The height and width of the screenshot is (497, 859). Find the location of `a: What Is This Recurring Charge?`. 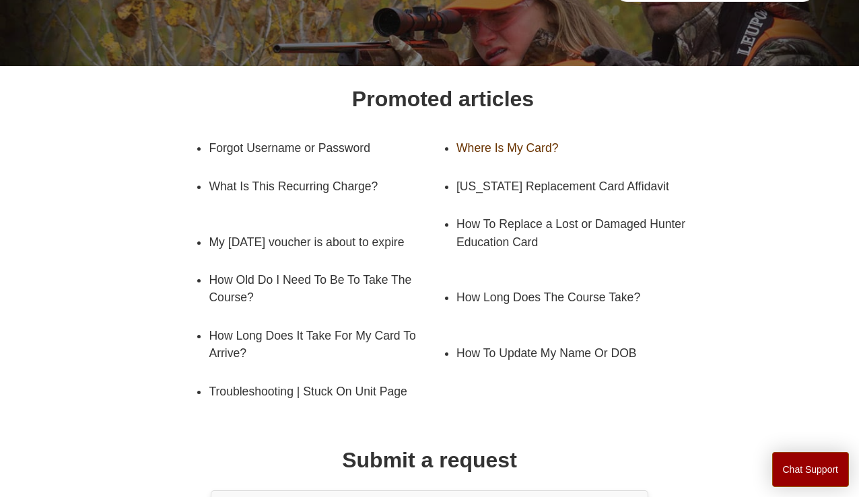

a: What Is This Recurring Charge? is located at coordinates (326, 186).